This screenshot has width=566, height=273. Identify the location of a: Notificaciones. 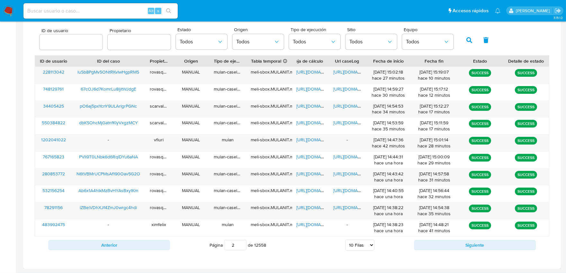
(497, 11).